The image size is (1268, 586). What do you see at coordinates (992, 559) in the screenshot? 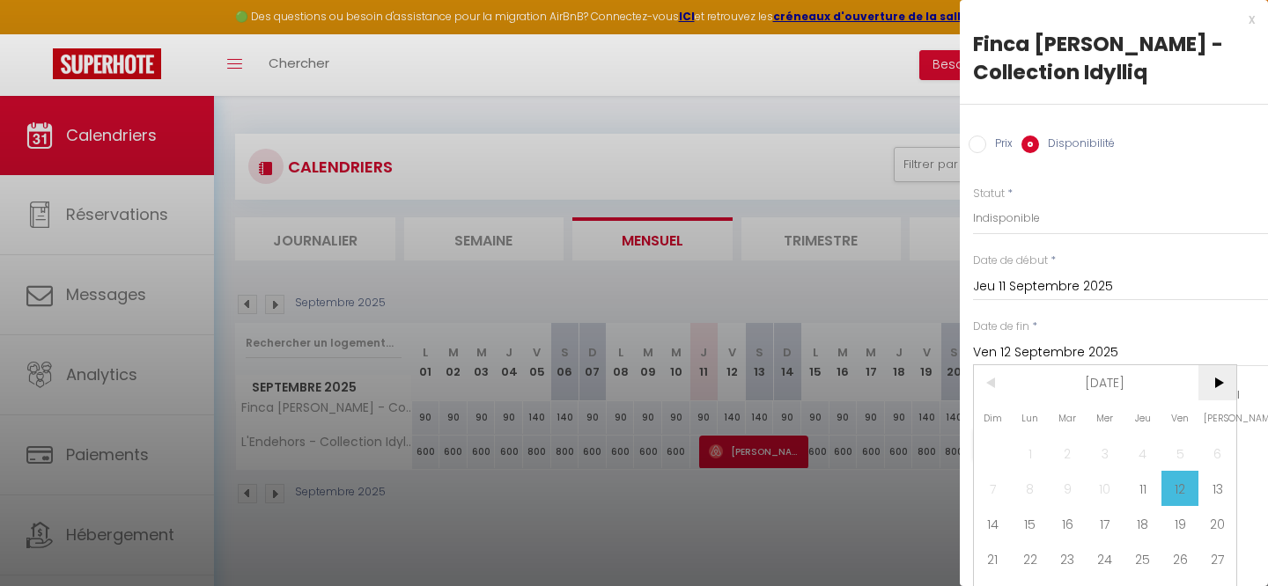
I see `span: 21` at bounding box center [992, 559].